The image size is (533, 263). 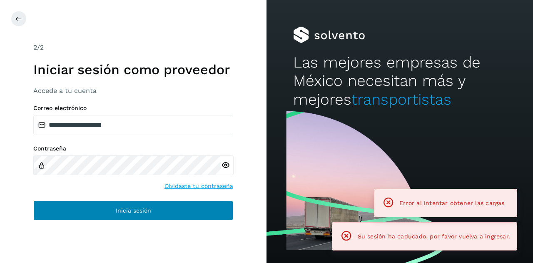 What do you see at coordinates (434, 236) in the screenshot?
I see `span: Su sesión ha caducado, por favor vuelva a ingresar.` at bounding box center [434, 236].